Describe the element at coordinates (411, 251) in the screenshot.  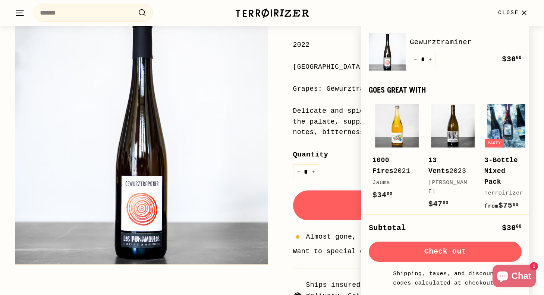
I see `li: Want to special order this item?` at that location.